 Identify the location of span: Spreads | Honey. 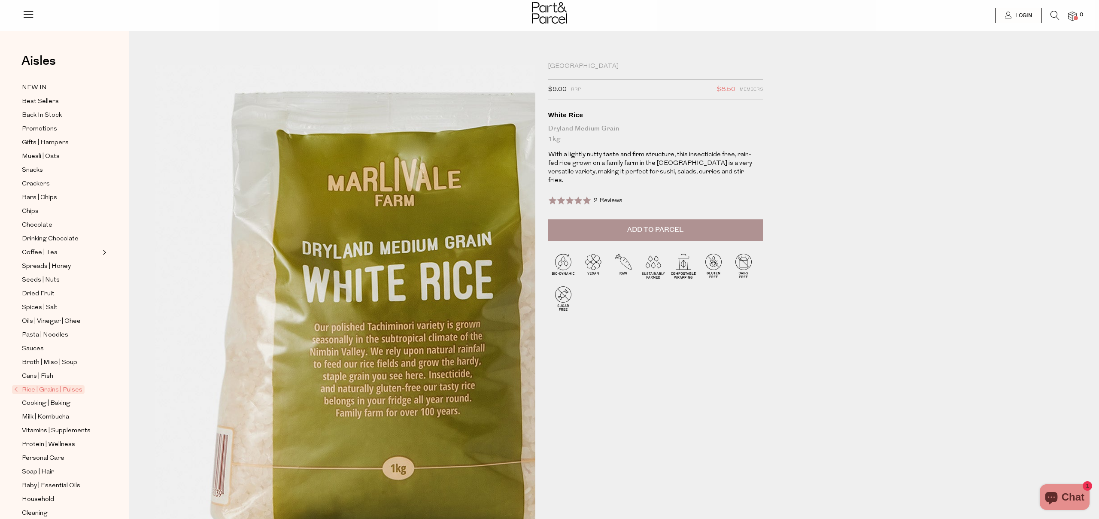
(46, 267).